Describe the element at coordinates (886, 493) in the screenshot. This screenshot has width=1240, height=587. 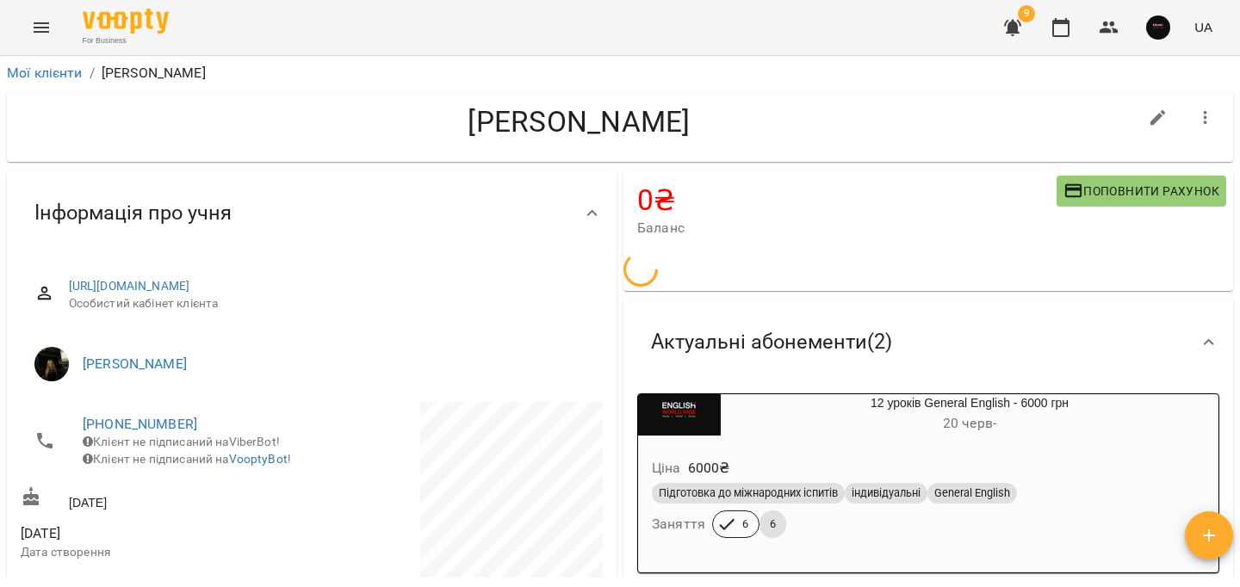
I see `span: індивідуальні` at that location.